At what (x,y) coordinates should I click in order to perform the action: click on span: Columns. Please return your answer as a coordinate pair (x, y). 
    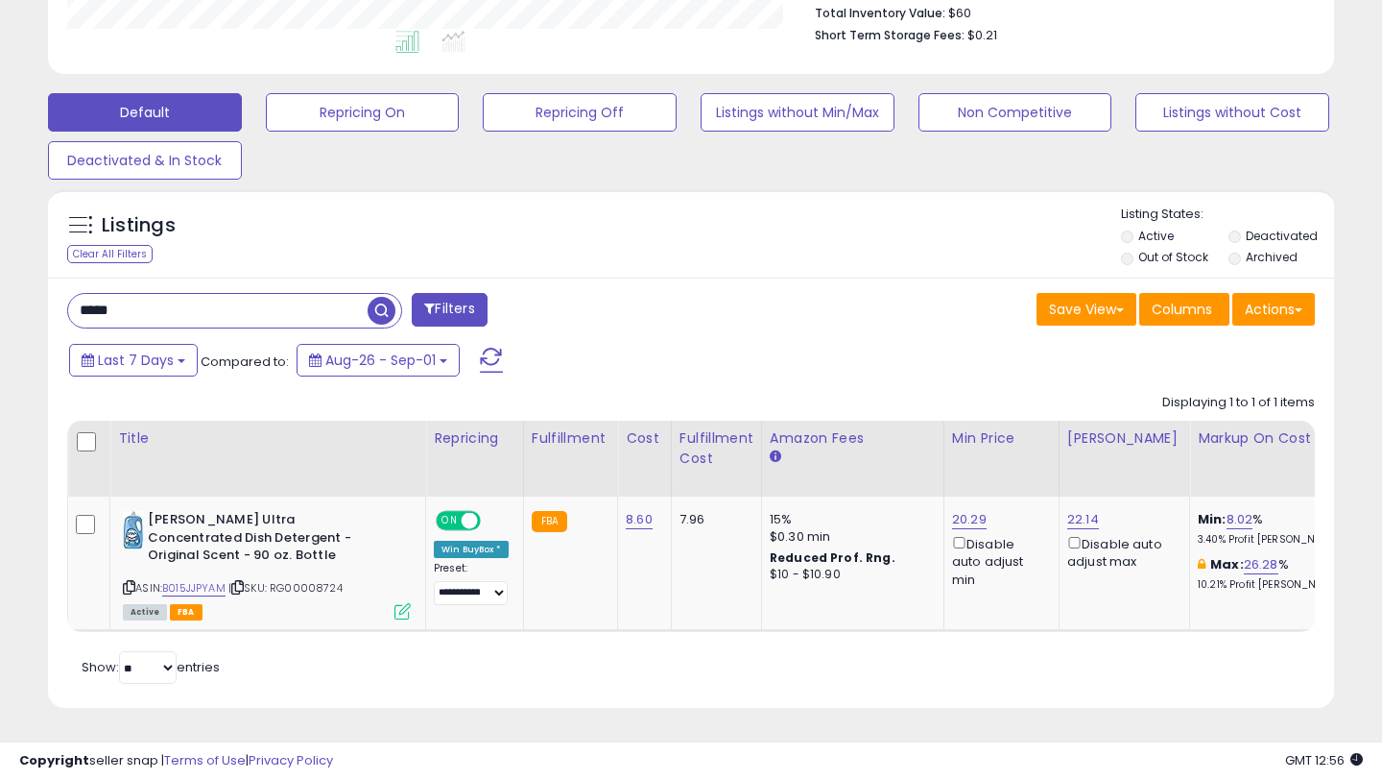
    Looking at the image, I should click on (1182, 309).